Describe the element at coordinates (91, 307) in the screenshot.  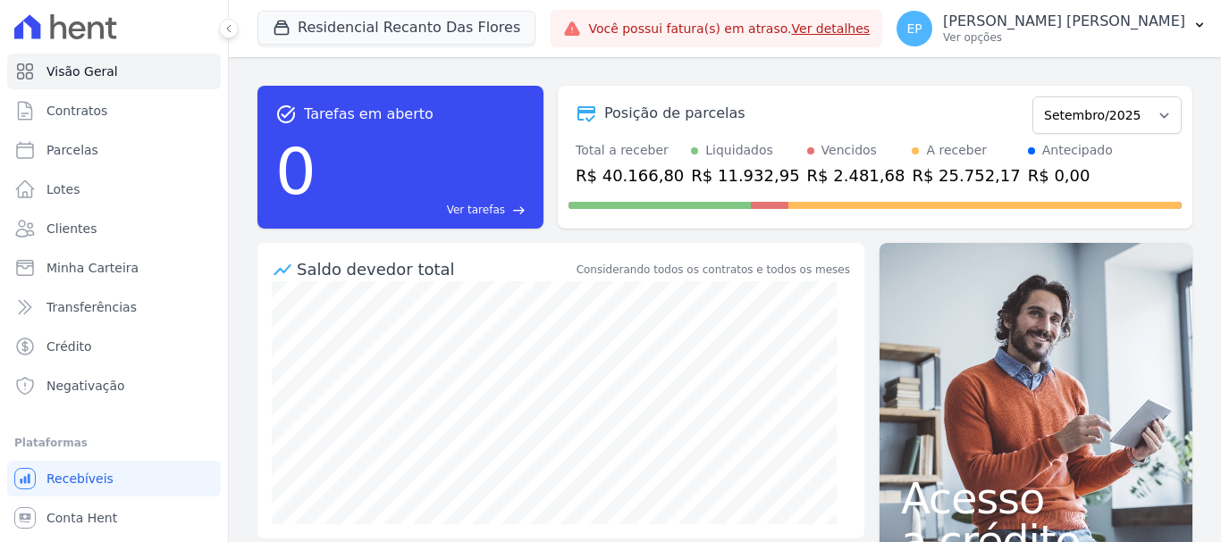
I see `span: Transferências` at that location.